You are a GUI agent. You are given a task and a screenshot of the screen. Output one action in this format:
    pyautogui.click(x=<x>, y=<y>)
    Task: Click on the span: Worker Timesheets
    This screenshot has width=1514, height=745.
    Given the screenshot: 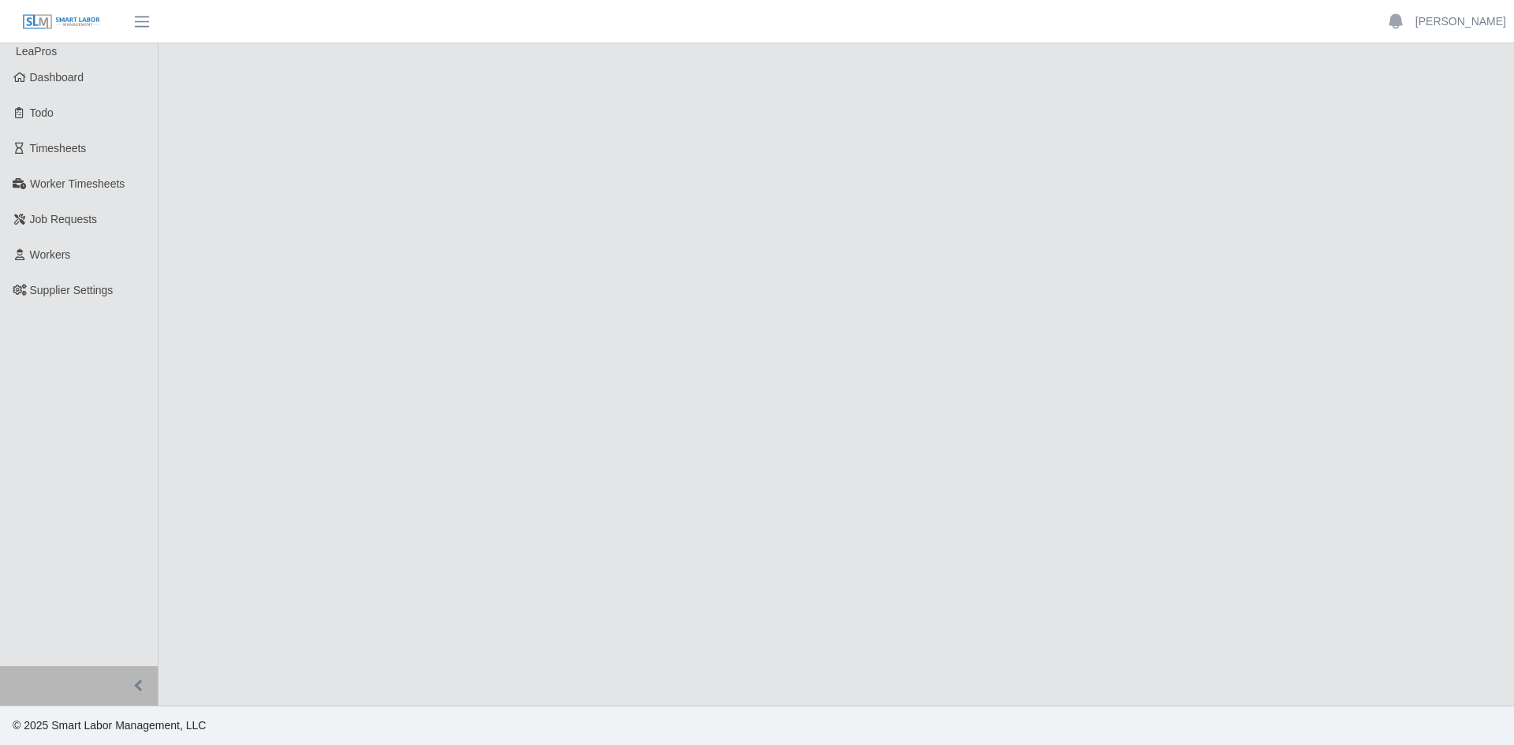 What is the action you would take?
    pyautogui.click(x=77, y=184)
    